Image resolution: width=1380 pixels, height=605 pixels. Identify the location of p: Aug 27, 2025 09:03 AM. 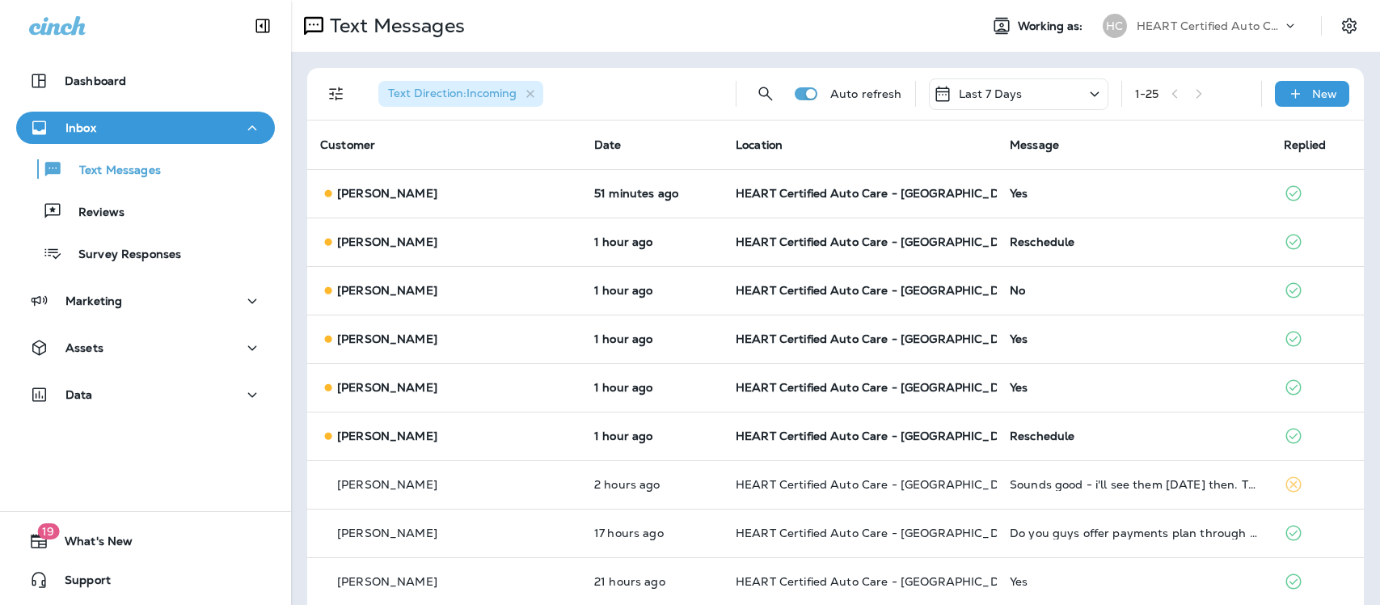
(652, 436).